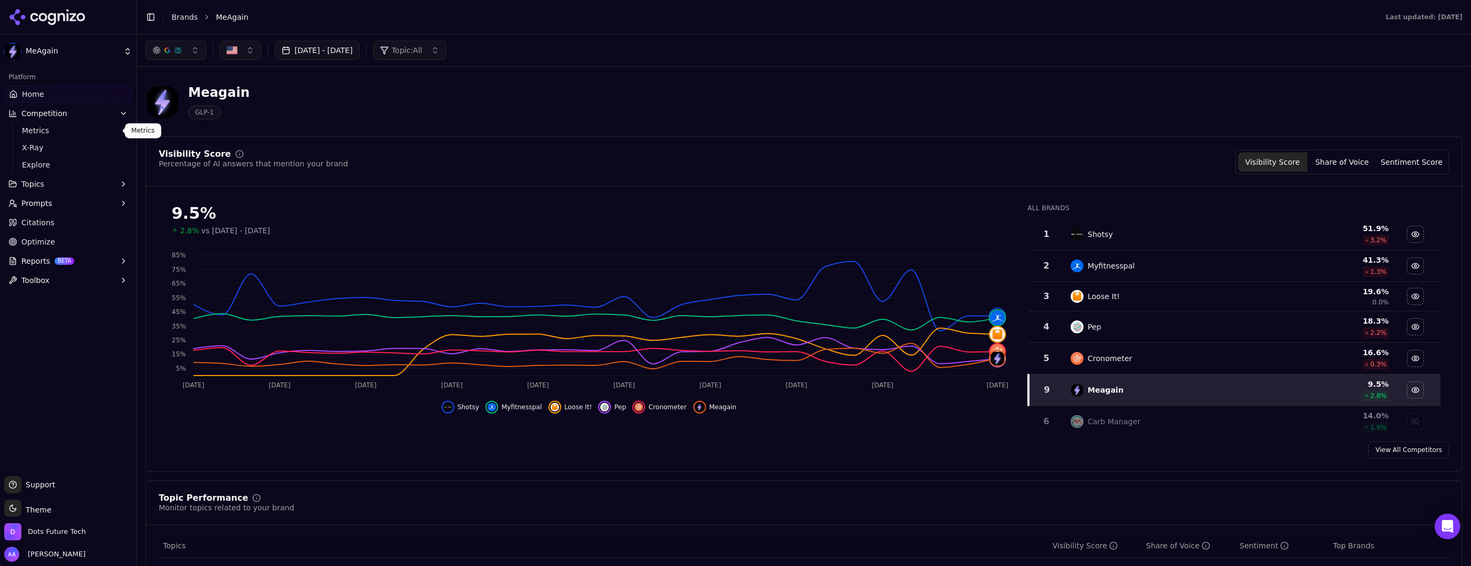 This screenshot has width=1471, height=566. What do you see at coordinates (1448, 526) in the screenshot?
I see `div: Open Intercom Messenger` at bounding box center [1448, 526].